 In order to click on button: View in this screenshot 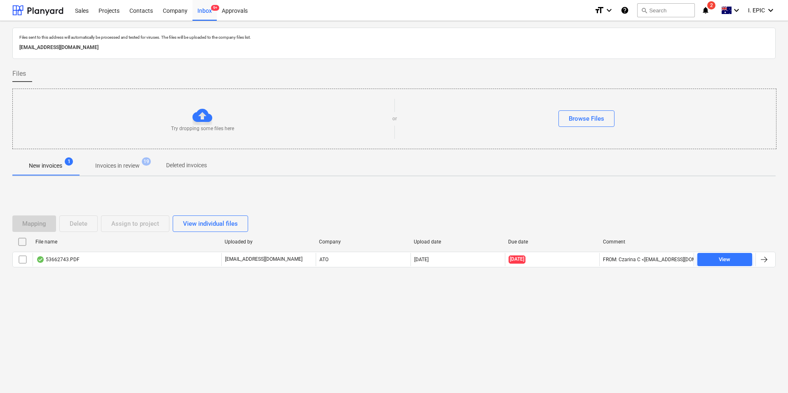, I will do `click(724, 260)`.